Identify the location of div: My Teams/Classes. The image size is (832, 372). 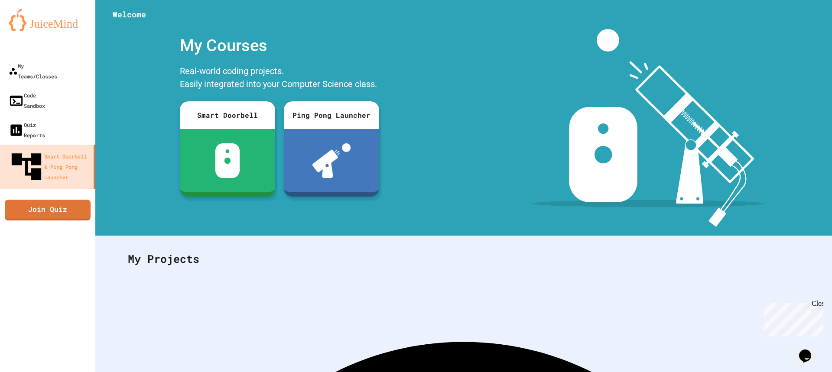
(33, 71).